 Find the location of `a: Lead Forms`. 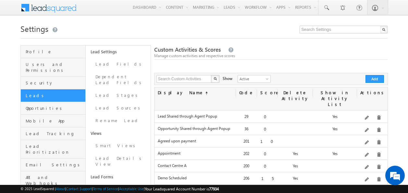

a: Lead Forms is located at coordinates (118, 176).